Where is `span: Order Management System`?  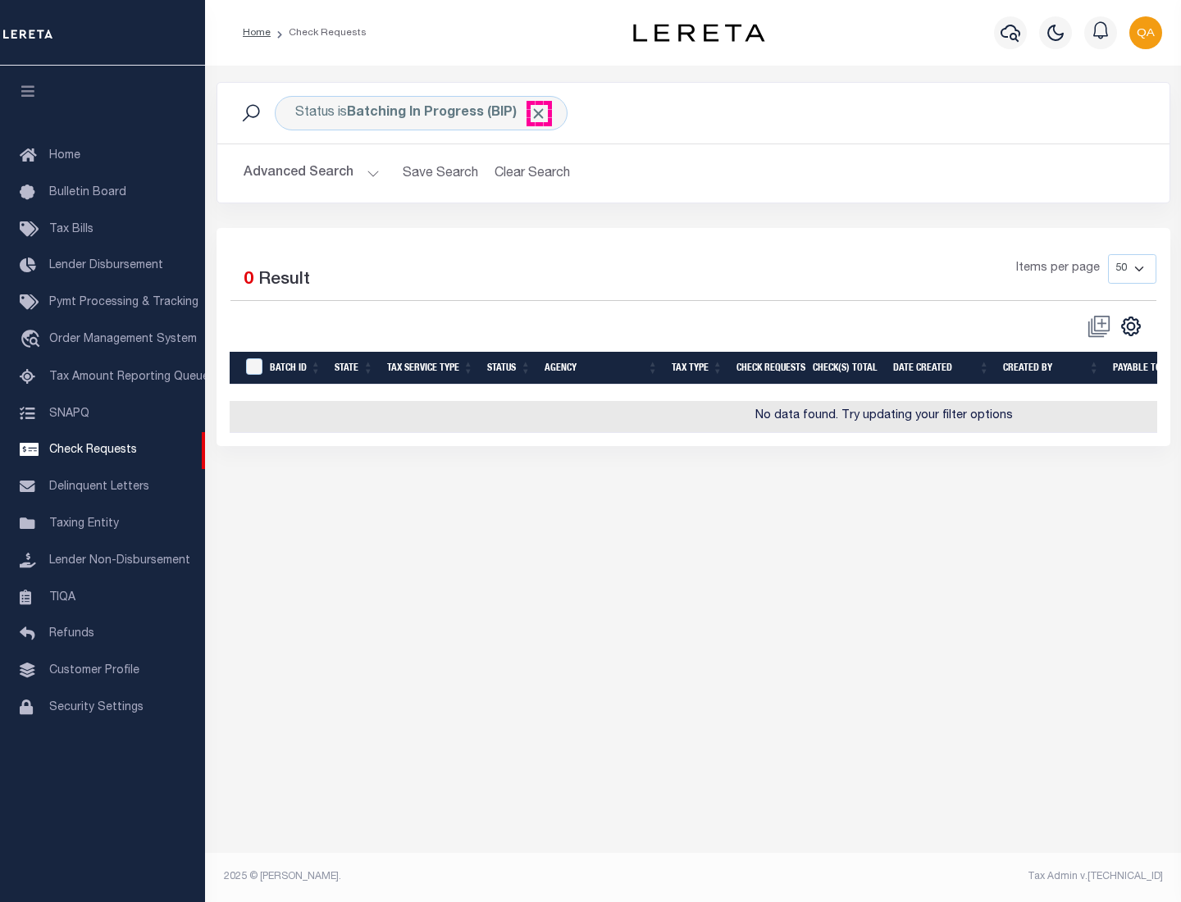 span: Order Management System is located at coordinates (123, 340).